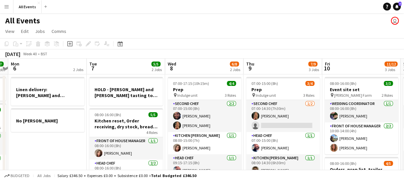  What do you see at coordinates (40, 31) in the screenshot?
I see `span: Jobs` at bounding box center [40, 31].